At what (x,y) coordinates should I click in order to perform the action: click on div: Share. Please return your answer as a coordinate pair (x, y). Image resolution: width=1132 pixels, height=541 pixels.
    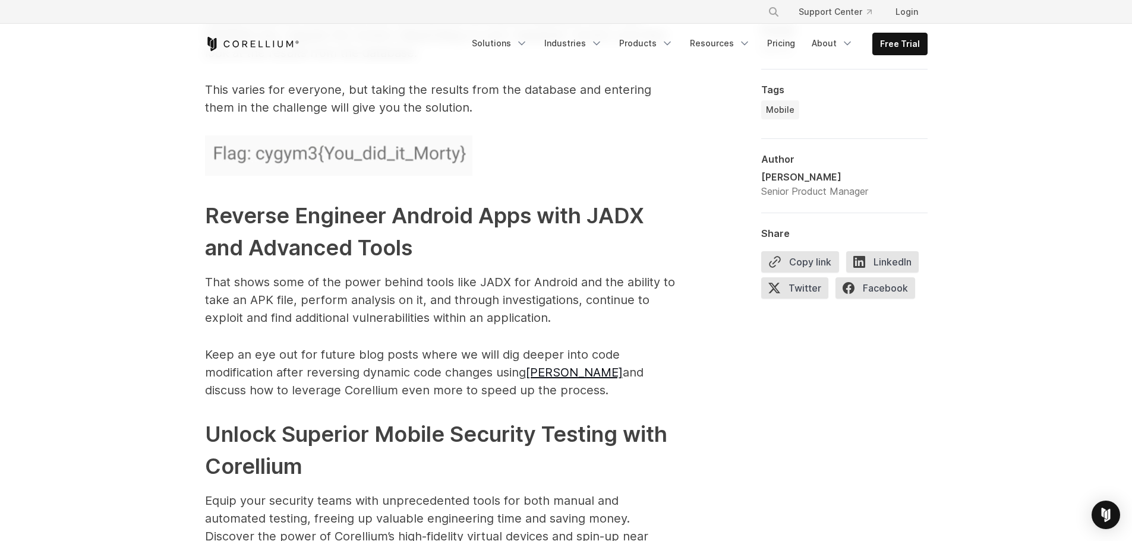
    Looking at the image, I should click on (845, 234).